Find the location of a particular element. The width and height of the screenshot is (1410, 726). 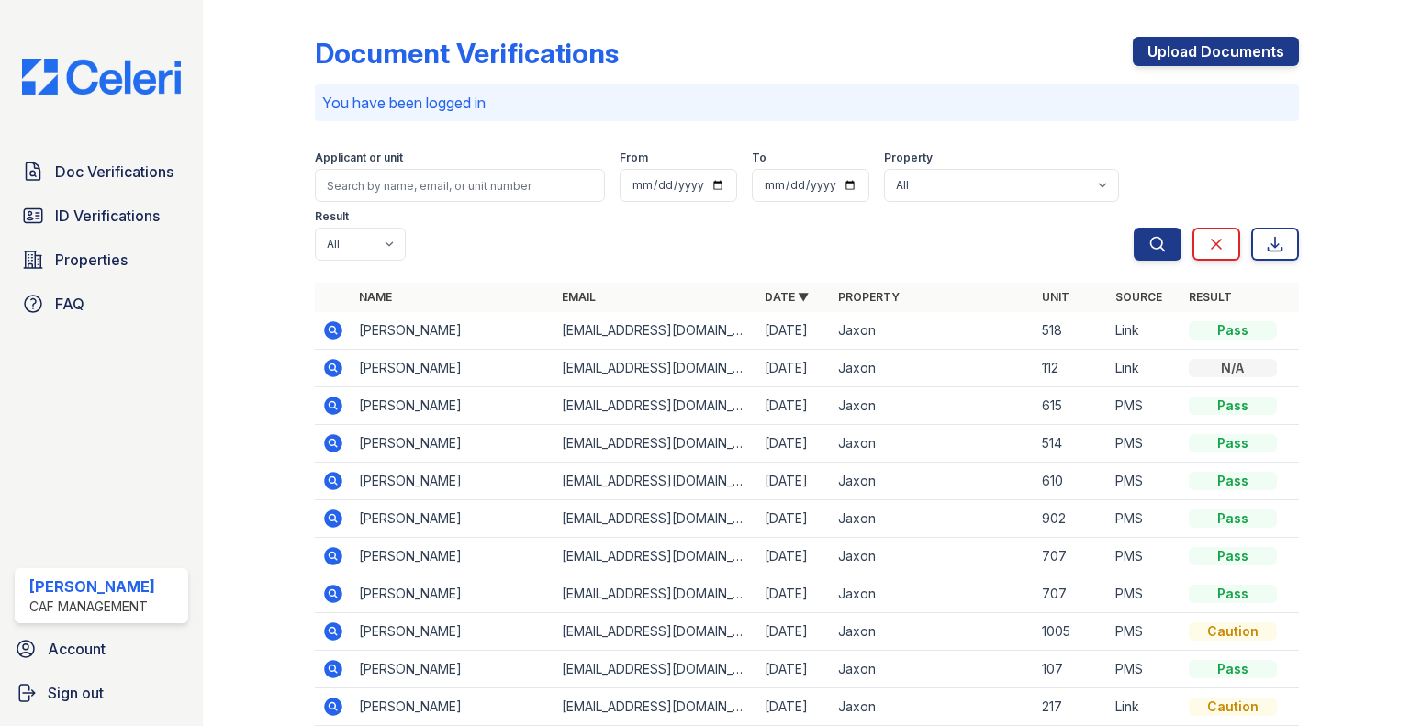

span: Properties is located at coordinates (91, 260).